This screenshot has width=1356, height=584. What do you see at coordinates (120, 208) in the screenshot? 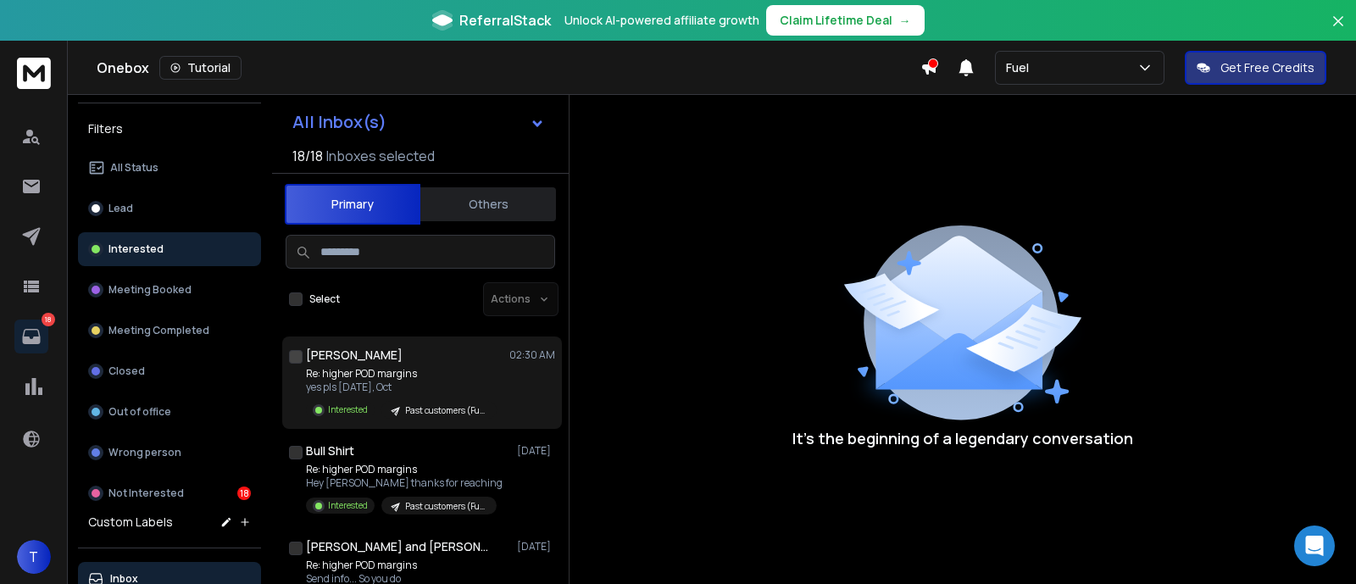
I see `p: Lead` at bounding box center [120, 208].